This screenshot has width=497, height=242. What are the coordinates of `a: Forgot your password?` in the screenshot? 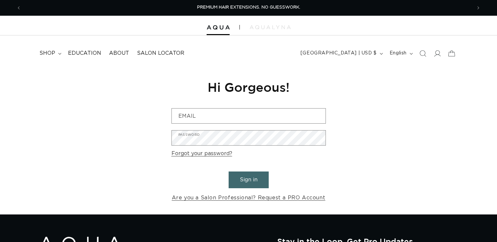 It's located at (202, 154).